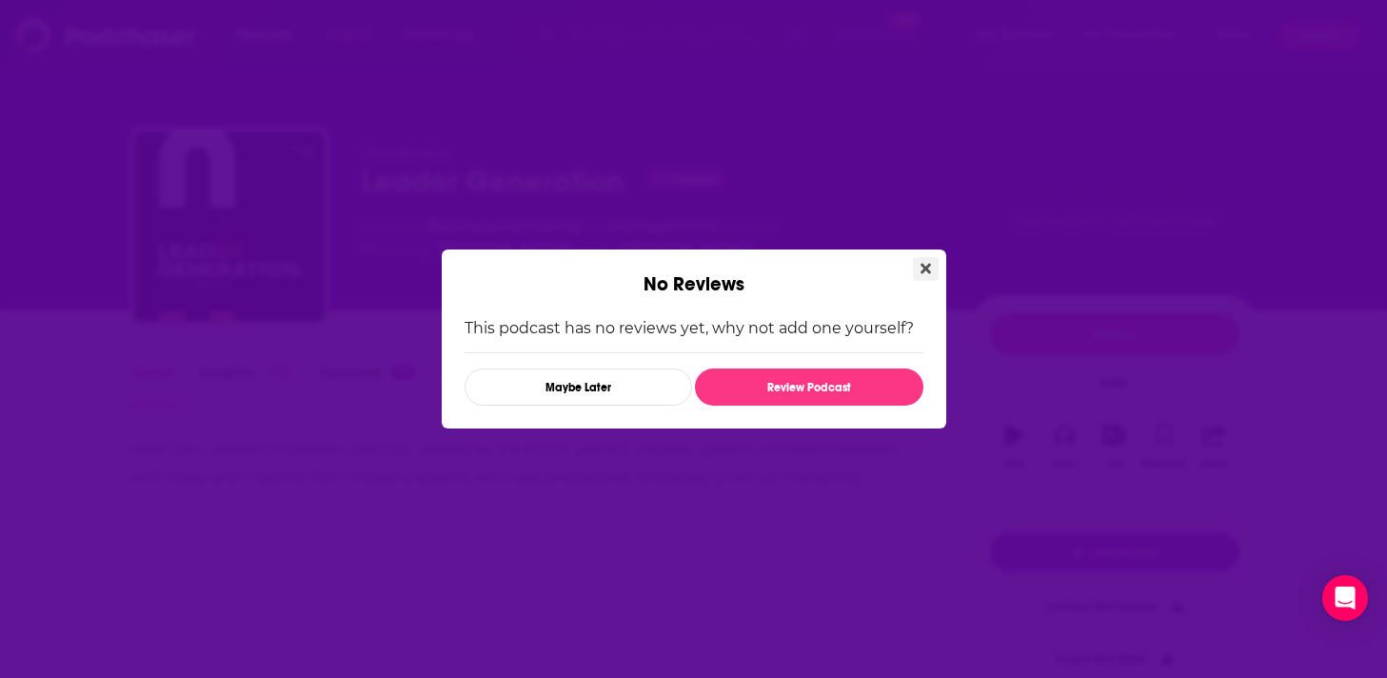 Image resolution: width=1387 pixels, height=678 pixels. What do you see at coordinates (808, 386) in the screenshot?
I see `button: Review Podcast` at bounding box center [808, 386].